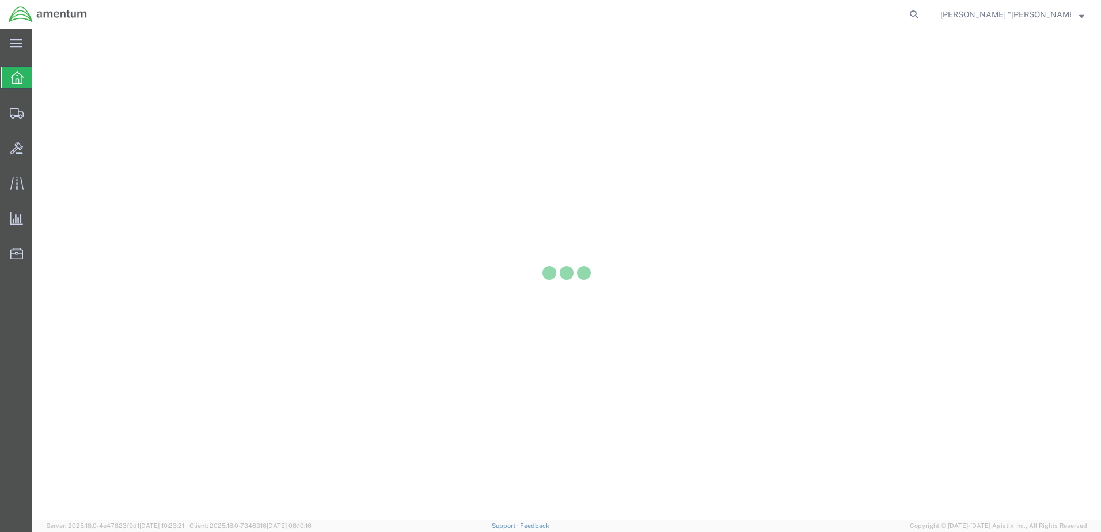 This screenshot has height=532, width=1101. What do you see at coordinates (1006, 14) in the screenshot?
I see `span: Courtney “Levi” Rabel` at bounding box center [1006, 14].